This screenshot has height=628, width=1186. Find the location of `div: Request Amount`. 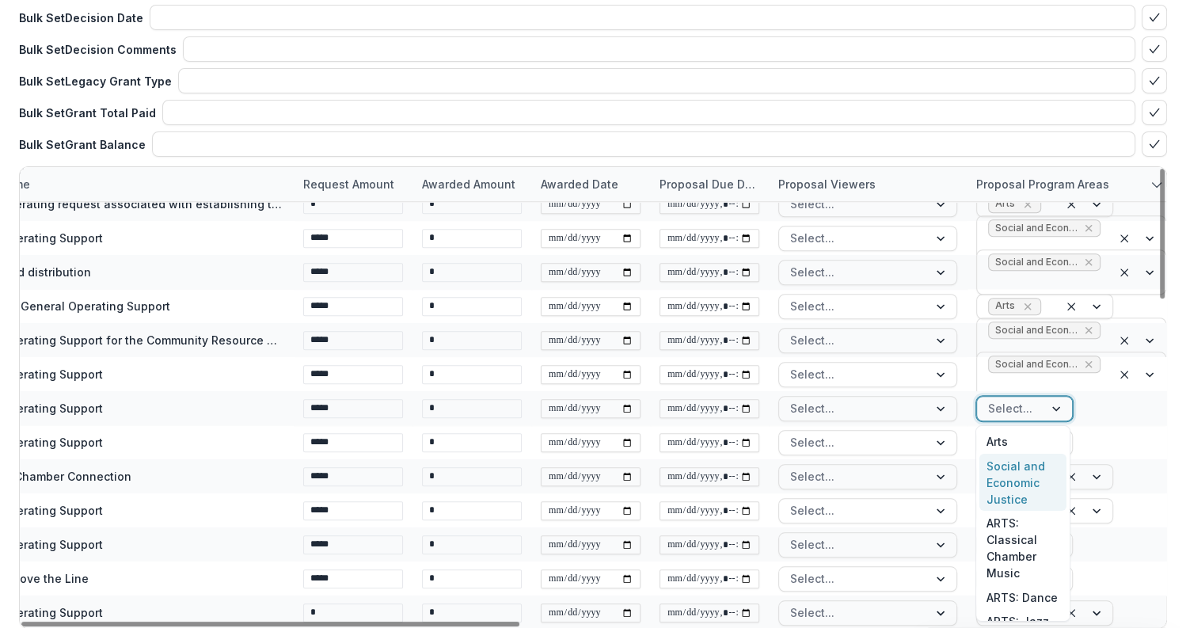

div: Request Amount is located at coordinates (353, 184).